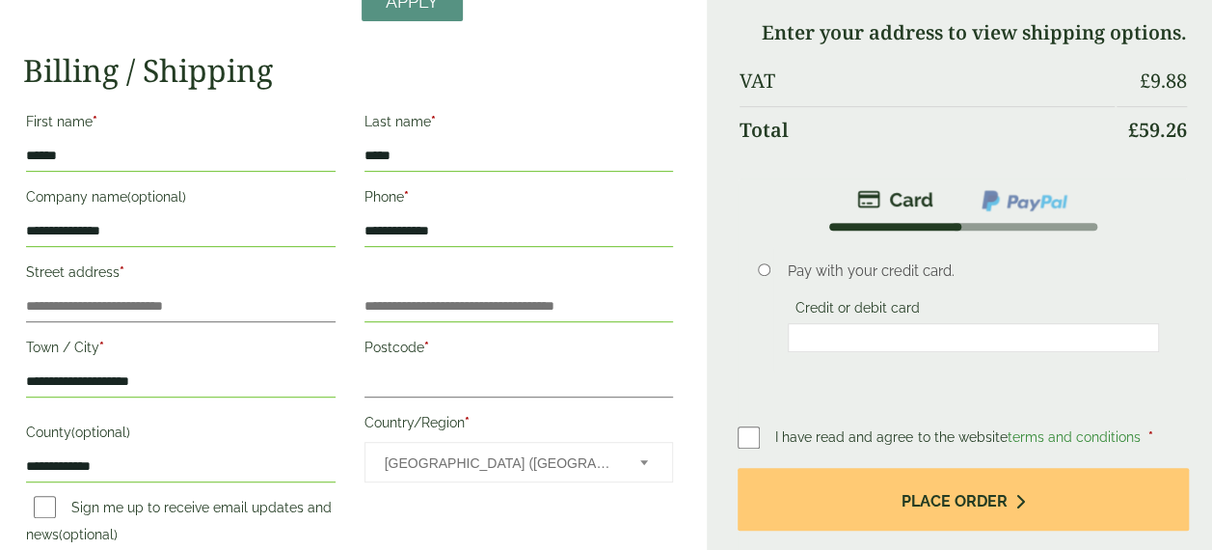 The width and height of the screenshot is (1212, 550). What do you see at coordinates (895, 200) in the screenshot?
I see `img: stripe.png` at bounding box center [895, 200].